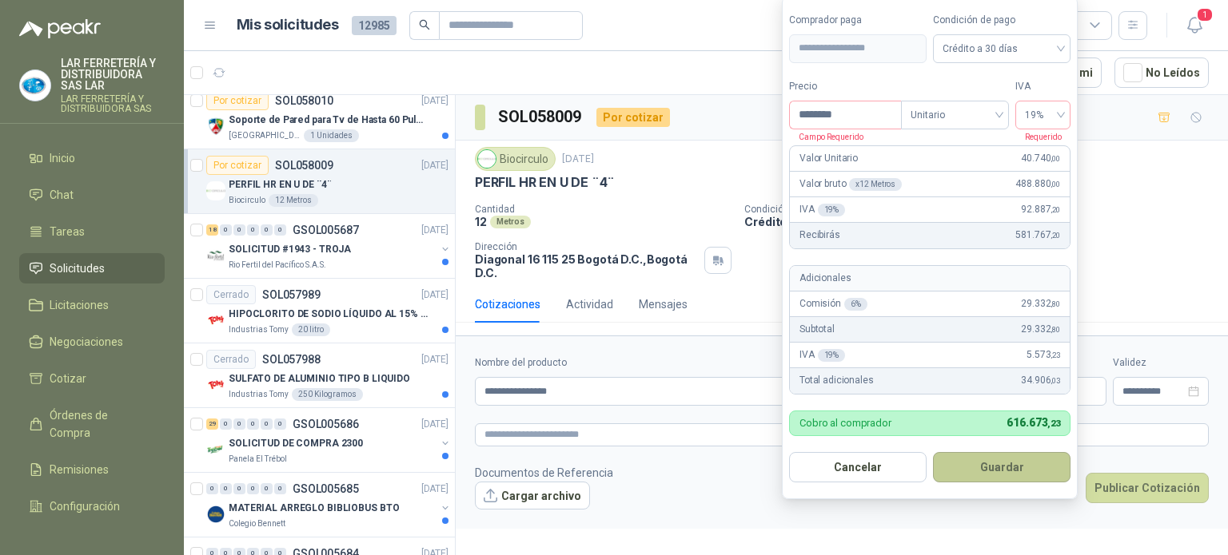 The image size is (1228, 555). What do you see at coordinates (92, 470) in the screenshot?
I see `a: Remisiones` at bounding box center [92, 470].